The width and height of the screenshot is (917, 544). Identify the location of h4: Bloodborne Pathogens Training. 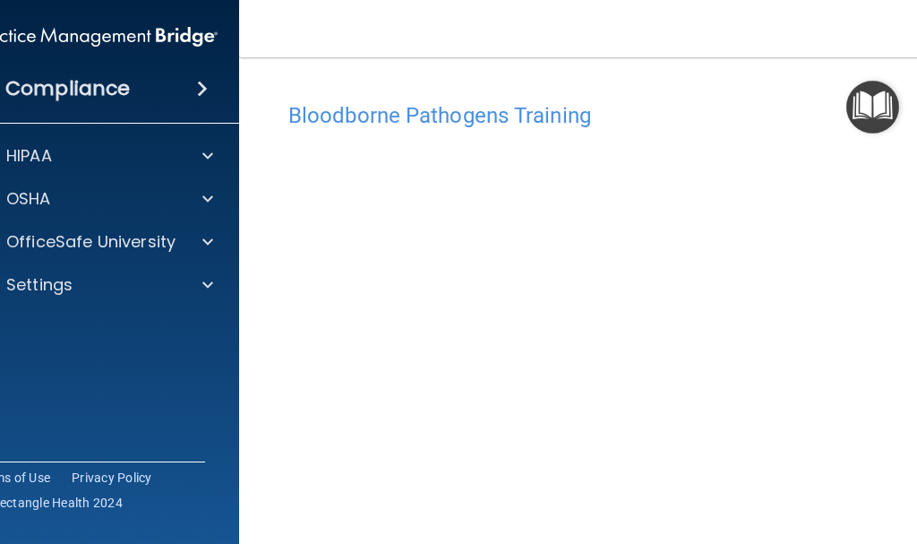
(602, 116).